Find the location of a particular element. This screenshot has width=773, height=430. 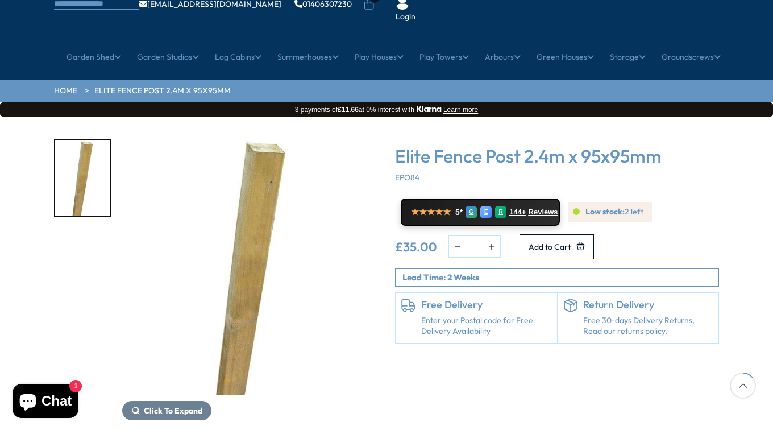

p: Lead Time: 2 Weeks is located at coordinates (560, 277).